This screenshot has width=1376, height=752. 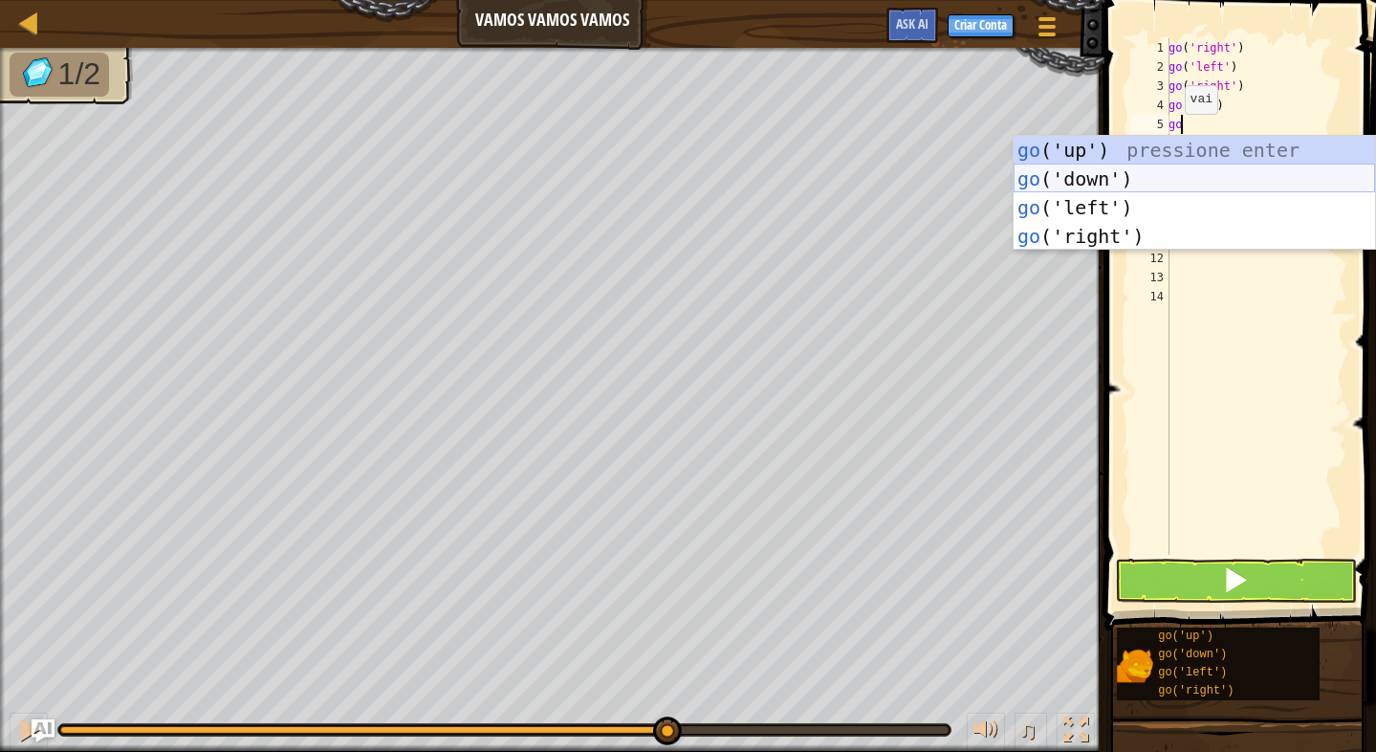 I want to click on span: go('right'), so click(x=1196, y=691).